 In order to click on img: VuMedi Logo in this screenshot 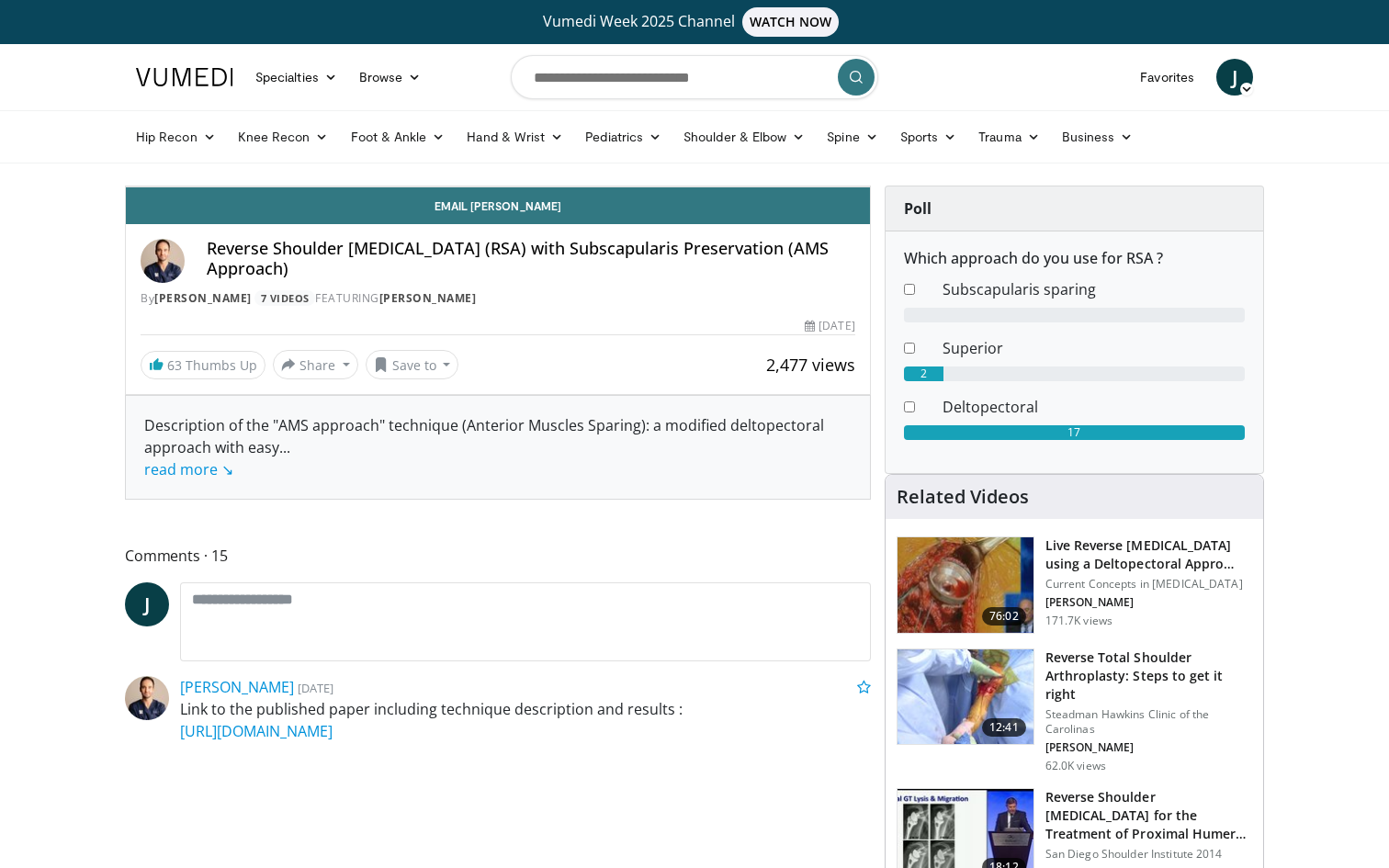, I will do `click(185, 77)`.